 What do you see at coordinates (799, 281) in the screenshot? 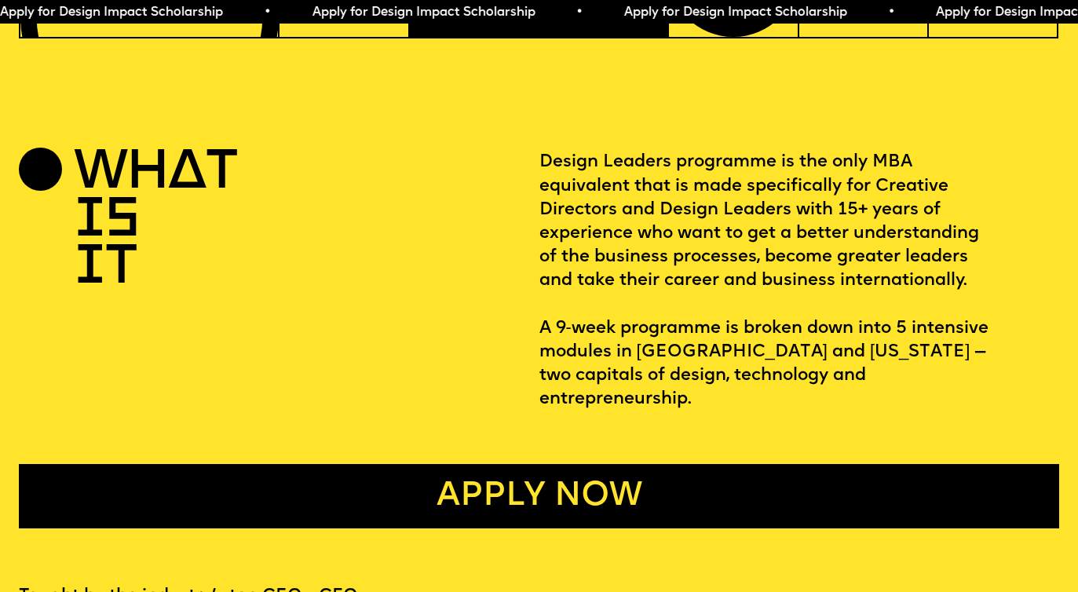
I see `p: Design Leaders programme is the only MBA equivalent that is made specifically for Creative Direct...` at bounding box center [799, 281].